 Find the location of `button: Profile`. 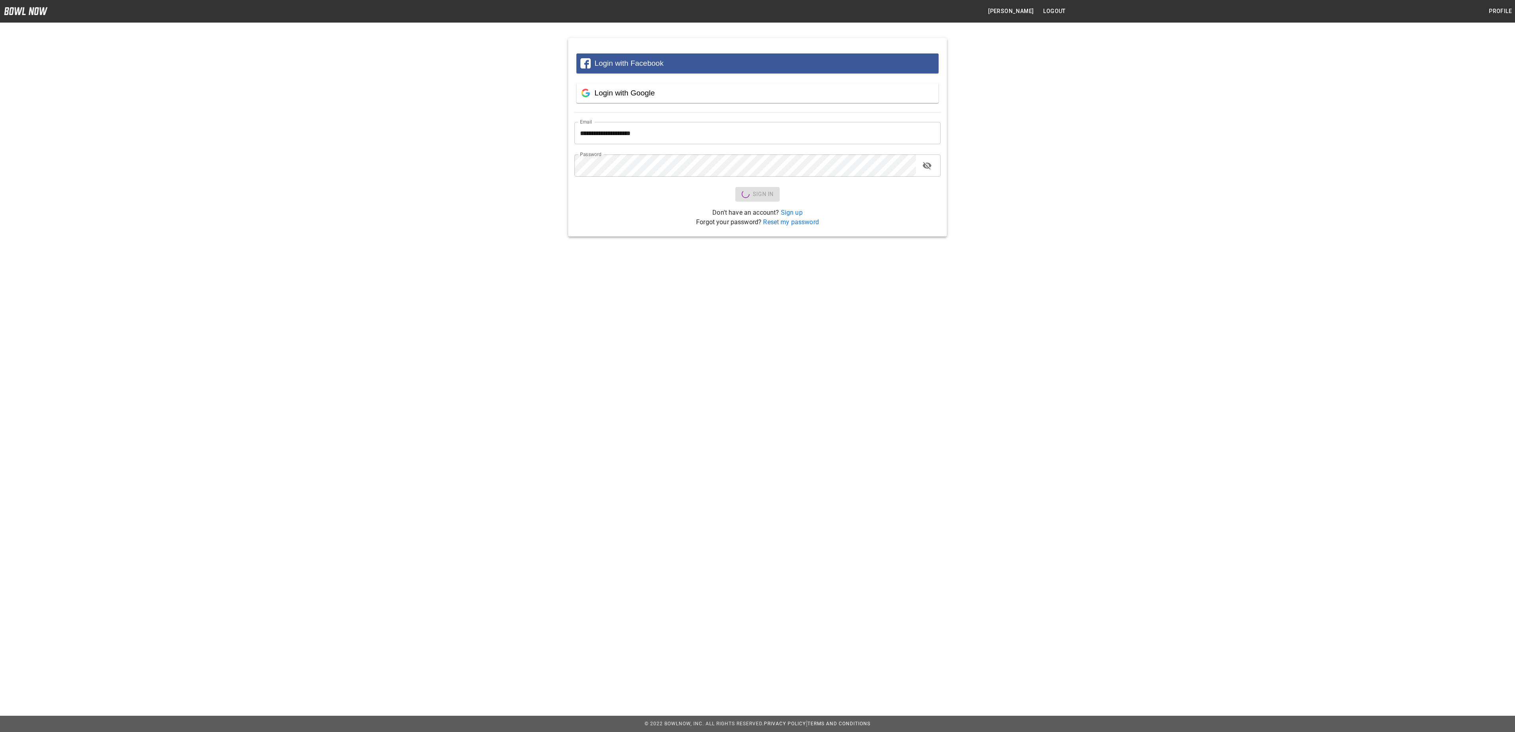

button: Profile is located at coordinates (1500, 11).